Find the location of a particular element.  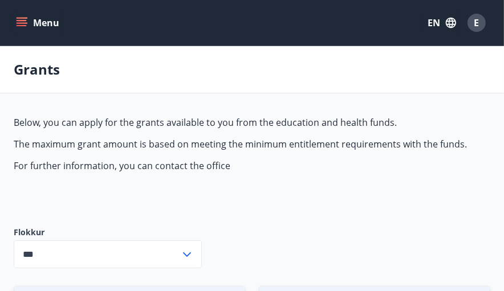

button: E is located at coordinates (477, 23).